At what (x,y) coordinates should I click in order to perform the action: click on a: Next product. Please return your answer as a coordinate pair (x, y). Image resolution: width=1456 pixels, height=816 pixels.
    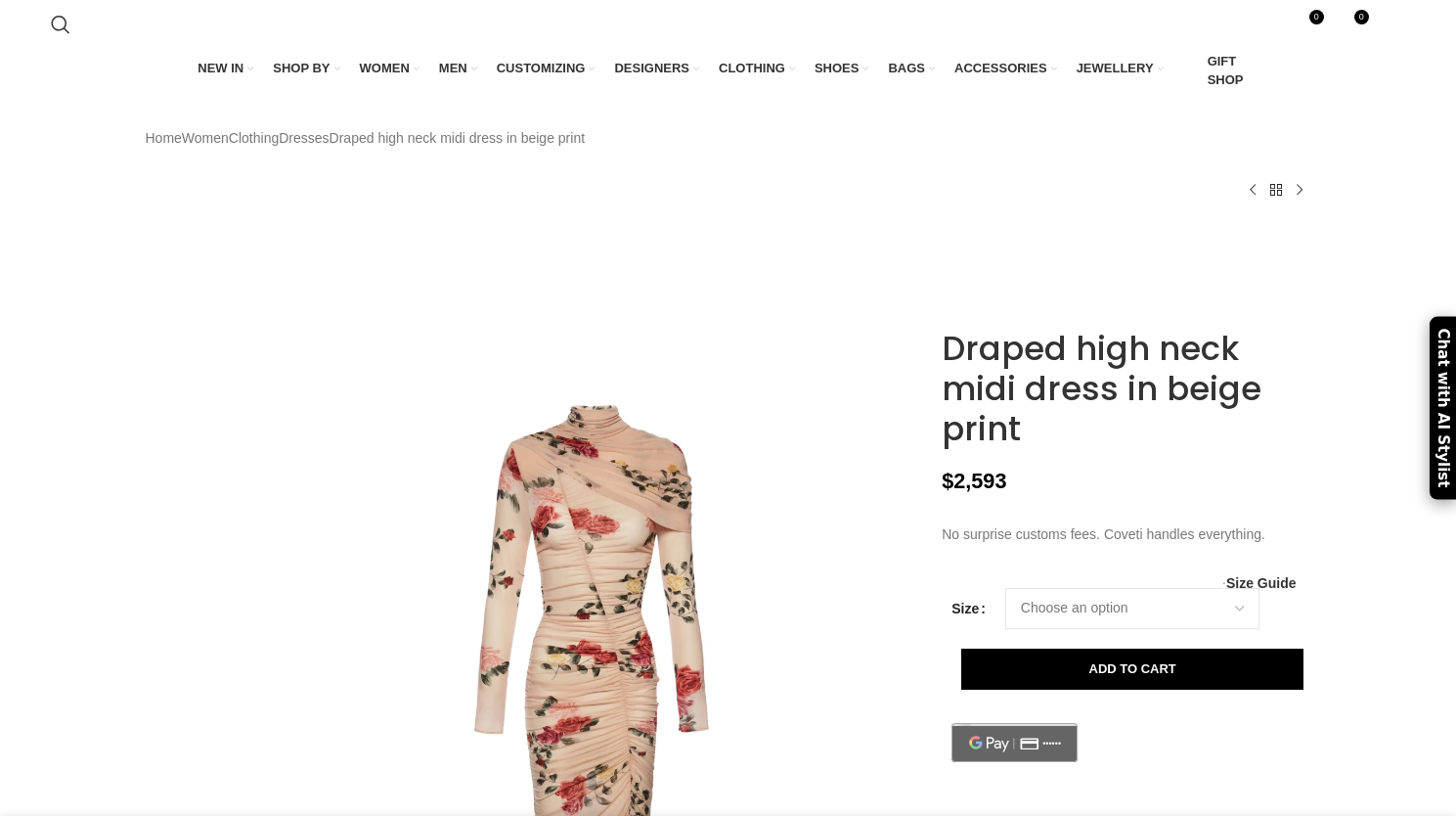
    Looking at the image, I should click on (1300, 190).